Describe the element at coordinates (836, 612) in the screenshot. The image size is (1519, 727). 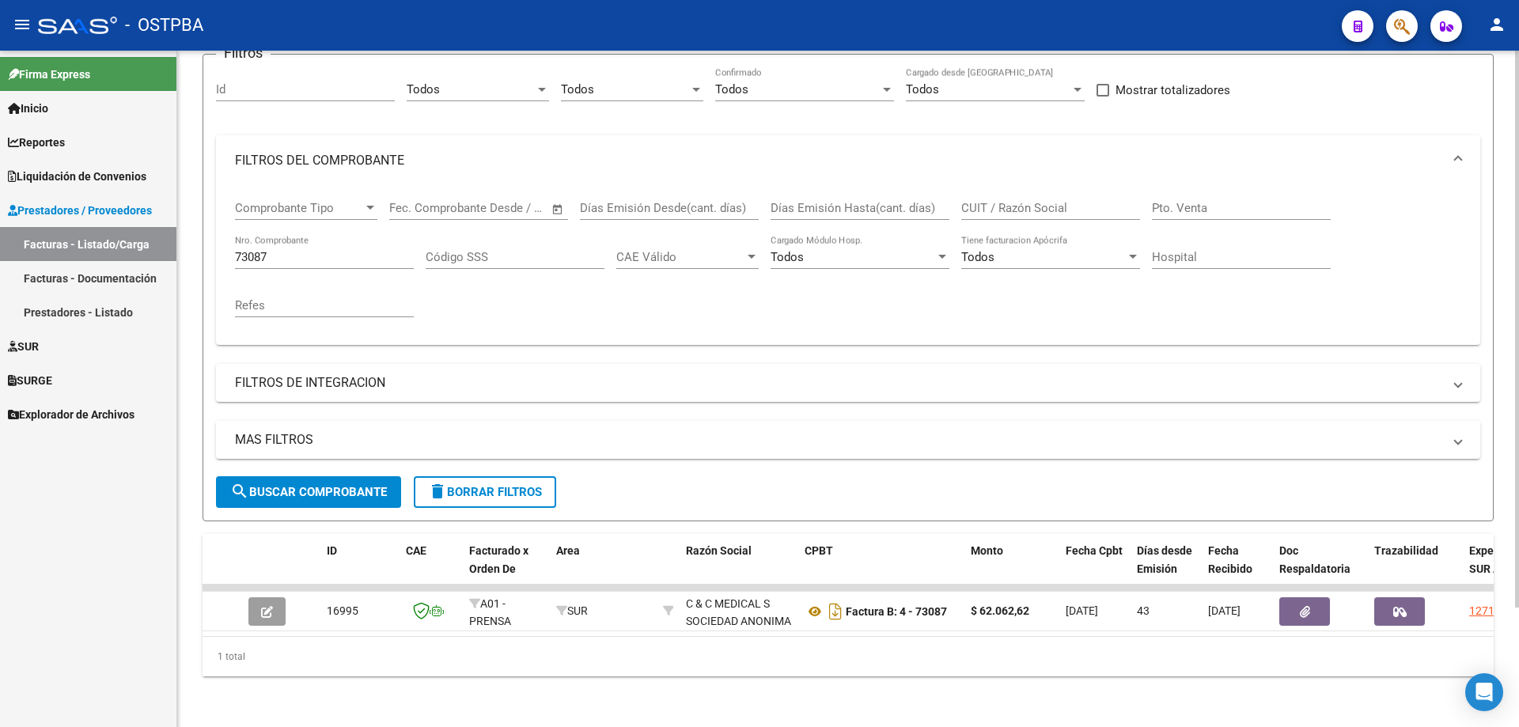
I see `i: Descargar documento` at that location.